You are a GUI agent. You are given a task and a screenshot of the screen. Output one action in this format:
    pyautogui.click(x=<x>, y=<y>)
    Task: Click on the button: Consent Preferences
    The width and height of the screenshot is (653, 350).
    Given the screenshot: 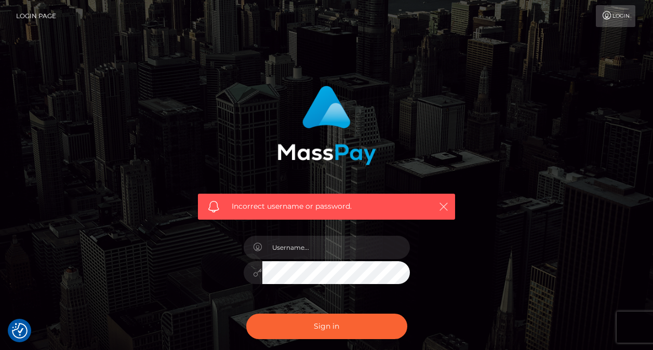 What is the action you would take?
    pyautogui.click(x=20, y=331)
    